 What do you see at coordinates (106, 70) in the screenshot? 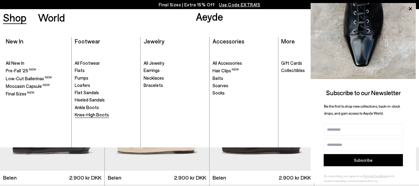
I see `a: Flats` at bounding box center [106, 70].